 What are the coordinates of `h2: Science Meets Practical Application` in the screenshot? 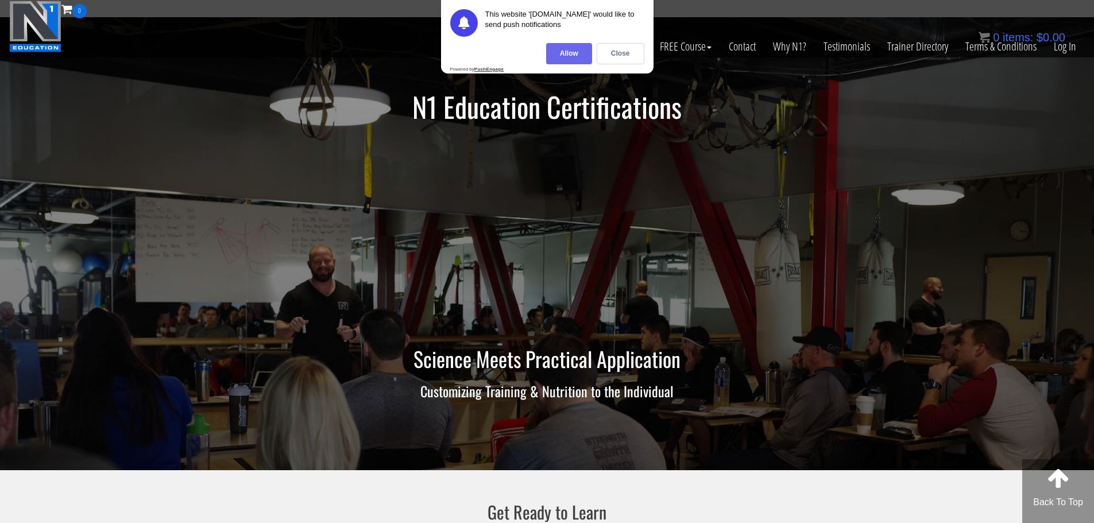 It's located at (547, 359).